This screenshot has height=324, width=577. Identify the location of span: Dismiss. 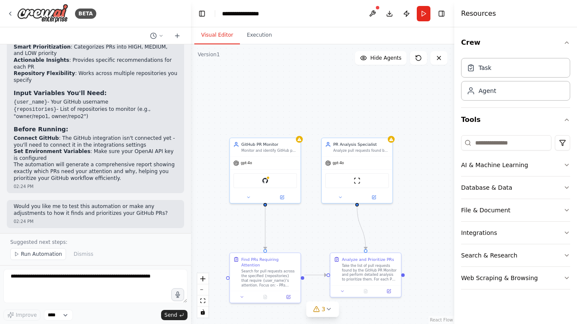
(84, 254).